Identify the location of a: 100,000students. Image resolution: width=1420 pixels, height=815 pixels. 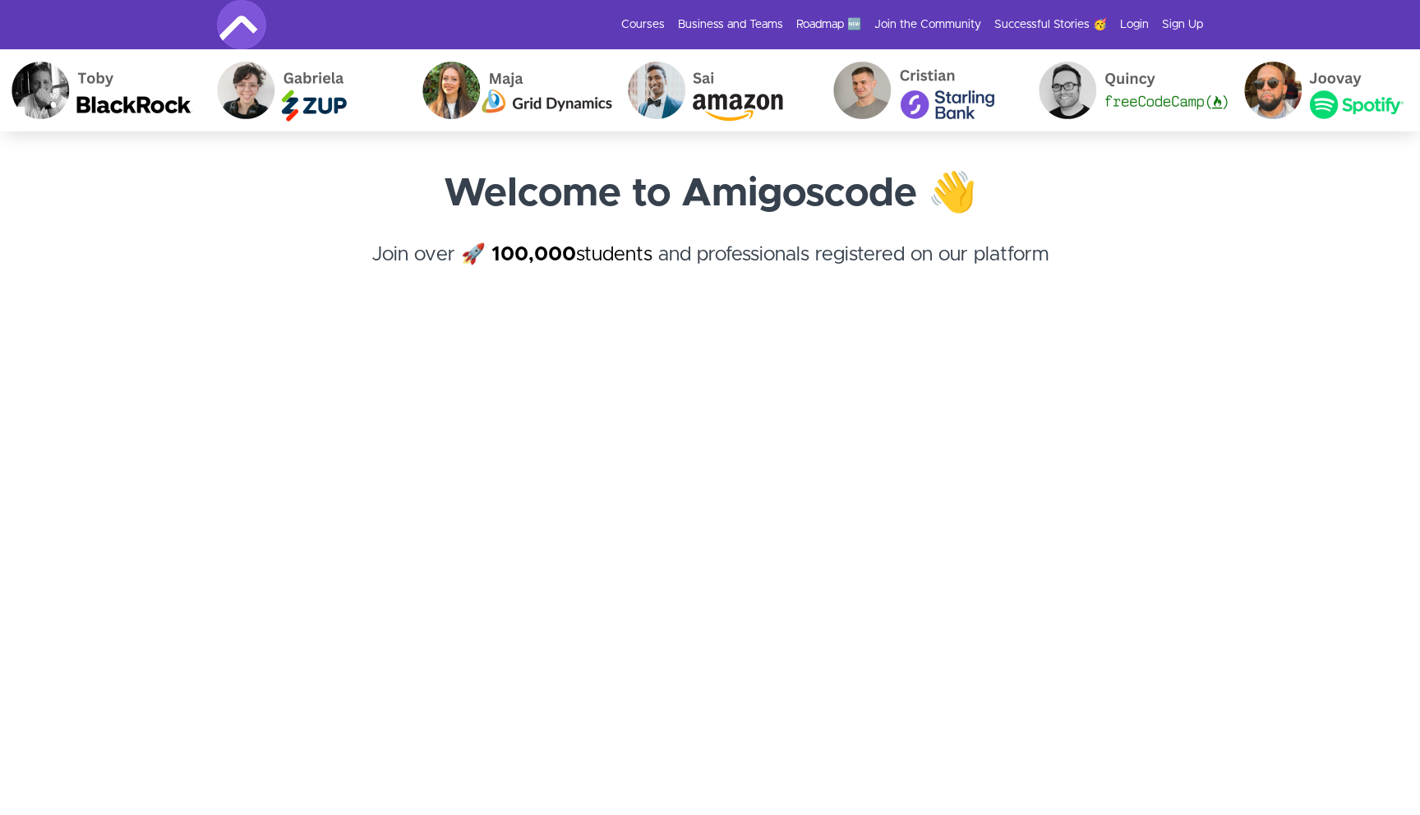
(572, 255).